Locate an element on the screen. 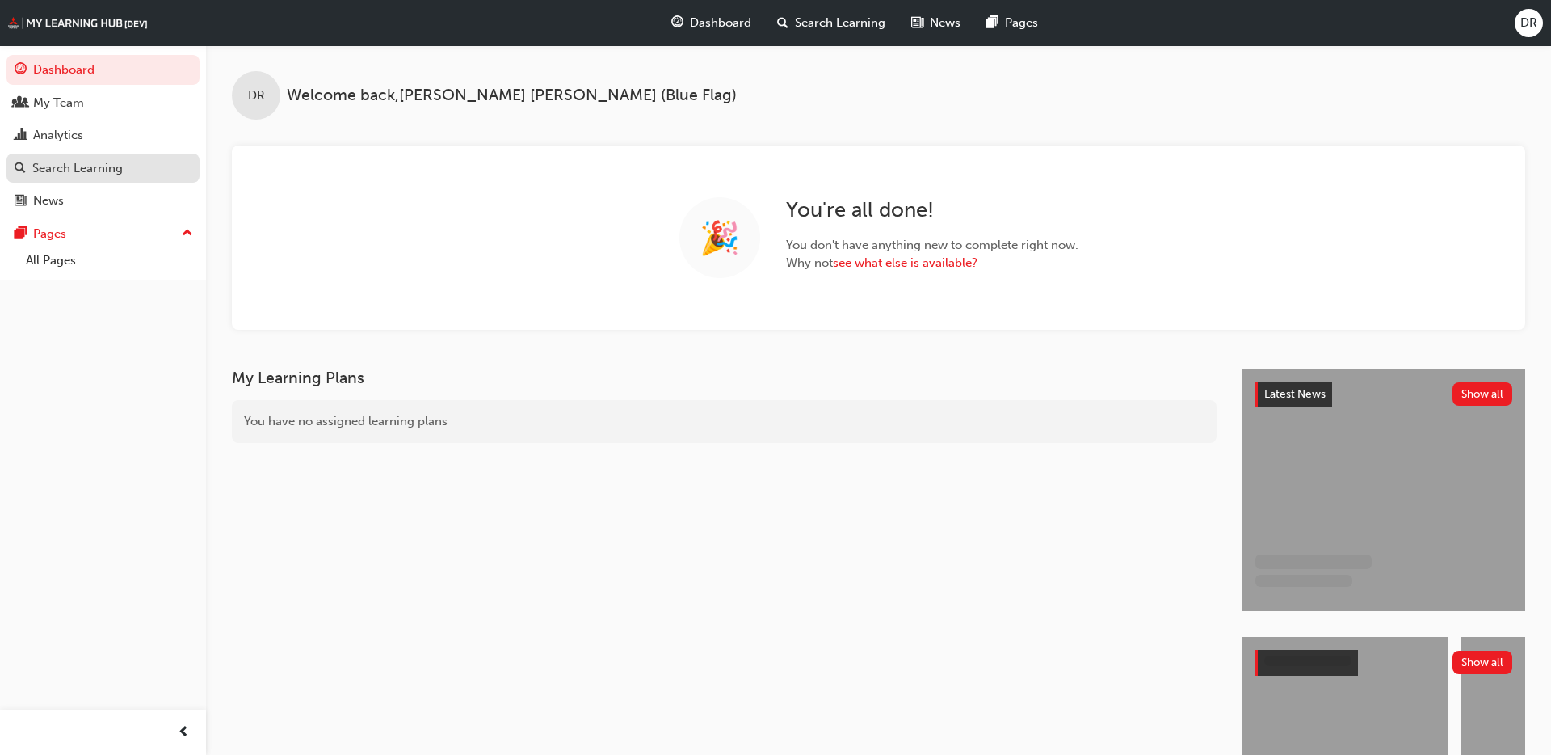 This screenshot has width=1551, height=755. div: News is located at coordinates (48, 200).